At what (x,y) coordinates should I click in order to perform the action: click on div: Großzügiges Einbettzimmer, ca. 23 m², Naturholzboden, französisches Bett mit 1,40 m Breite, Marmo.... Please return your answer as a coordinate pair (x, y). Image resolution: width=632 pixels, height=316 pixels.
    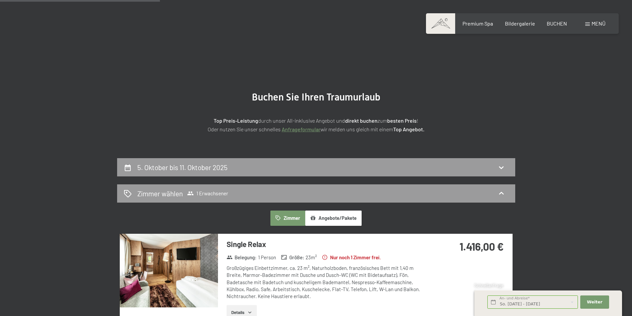
    Looking at the image, I should click on (325, 282).